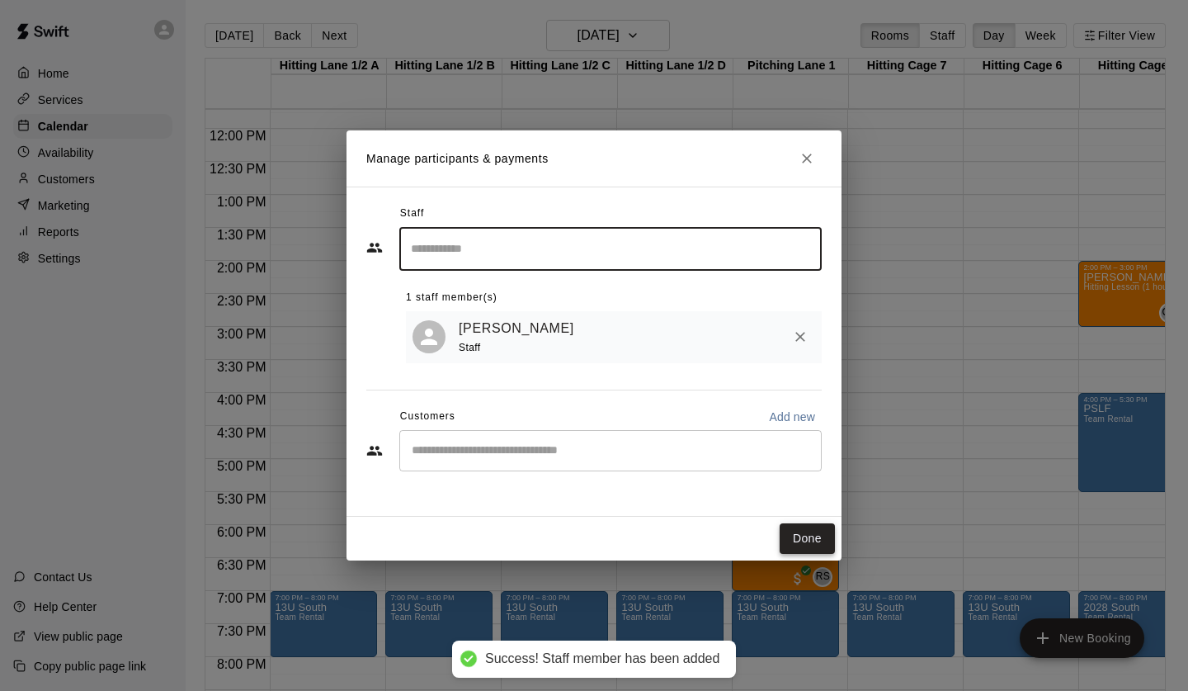 Image resolution: width=1188 pixels, height=691 pixels. Describe the element at coordinates (792, 417) in the screenshot. I see `p: Add new` at that location.